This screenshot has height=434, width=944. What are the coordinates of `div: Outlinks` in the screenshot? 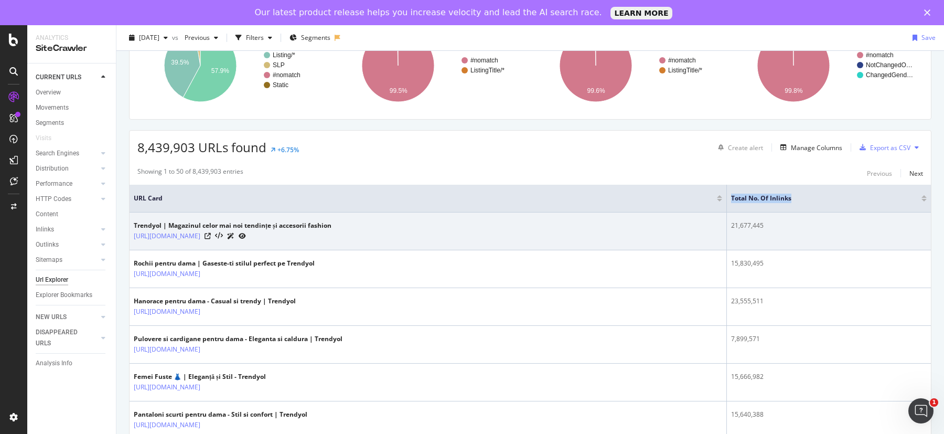 It's located at (47, 245).